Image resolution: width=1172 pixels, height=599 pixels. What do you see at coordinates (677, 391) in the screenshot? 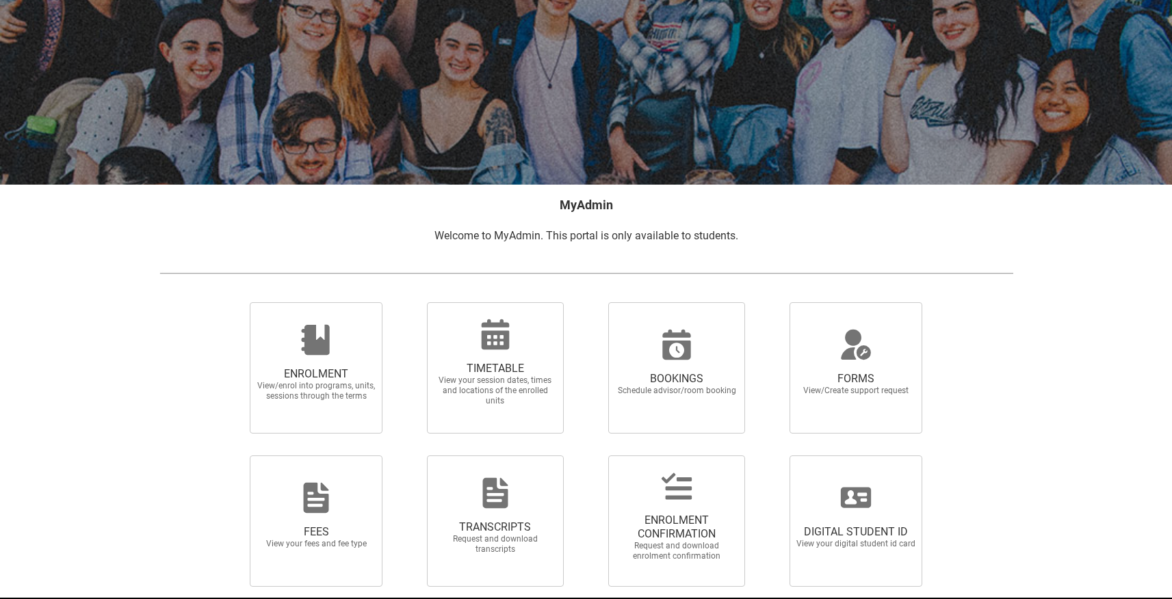
I see `span: Schedule advisor/room booking` at bounding box center [677, 391].